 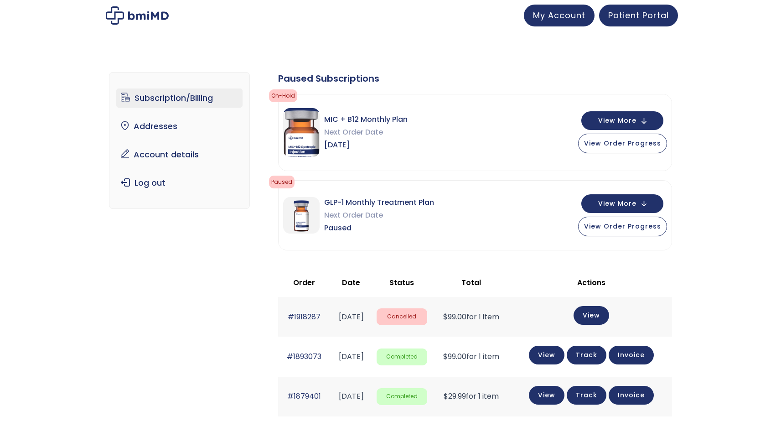 I want to click on div: My account, so click(x=137, y=15).